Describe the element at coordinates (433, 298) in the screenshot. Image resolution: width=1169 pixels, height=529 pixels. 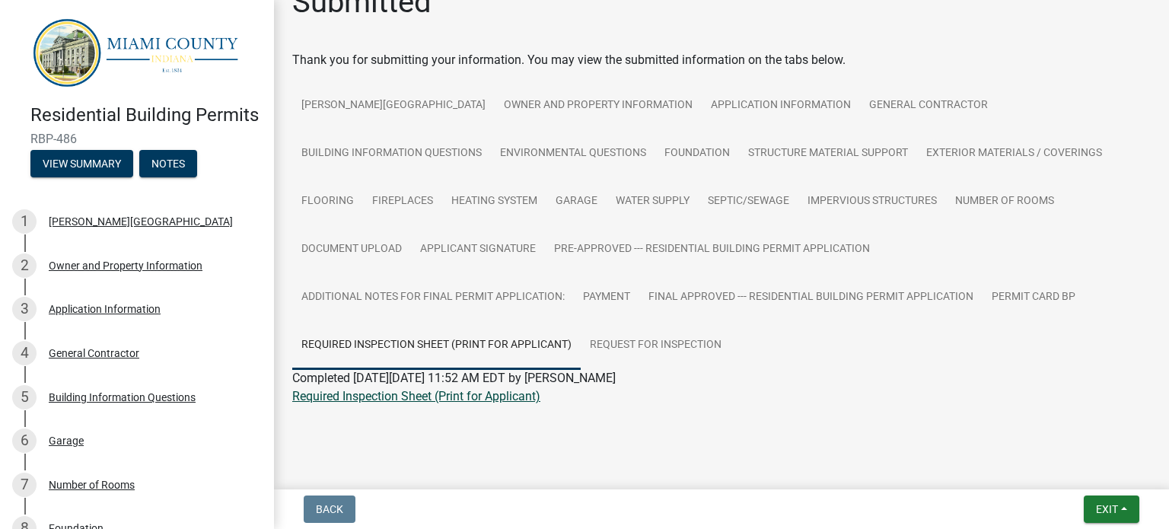
I see `a: Additional Notes for Final Permit Application:` at that location.